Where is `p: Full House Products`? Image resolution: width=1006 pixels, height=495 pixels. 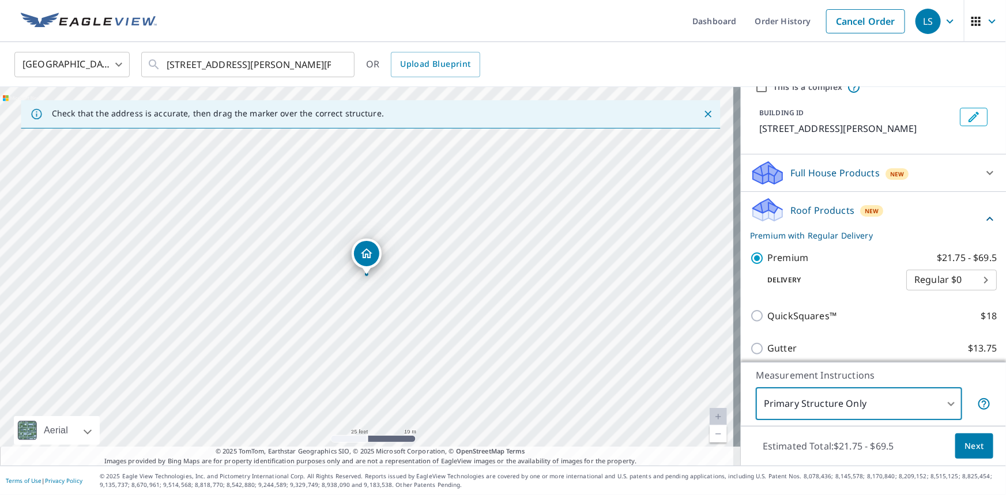
p: Full House Products is located at coordinates (835, 173).